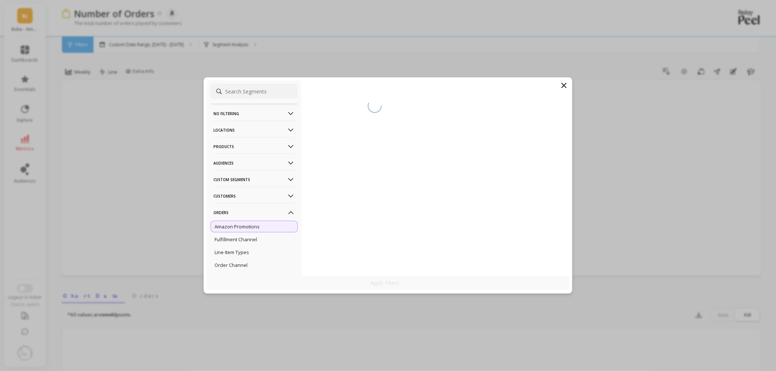 This screenshot has height=371, width=776. What do you see at coordinates (254, 179) in the screenshot?
I see `p: Custom Segments` at bounding box center [254, 179].